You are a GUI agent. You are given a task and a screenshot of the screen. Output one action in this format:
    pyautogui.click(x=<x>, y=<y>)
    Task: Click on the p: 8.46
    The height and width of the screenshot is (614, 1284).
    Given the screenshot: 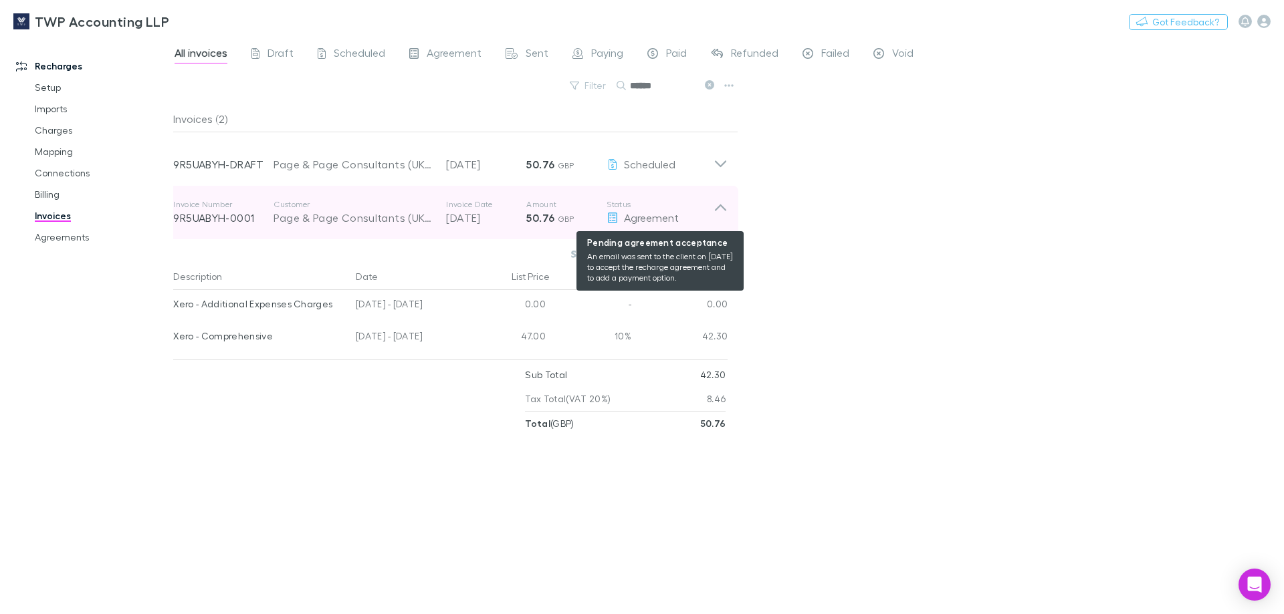 What is the action you would take?
    pyautogui.click(x=716, y=399)
    